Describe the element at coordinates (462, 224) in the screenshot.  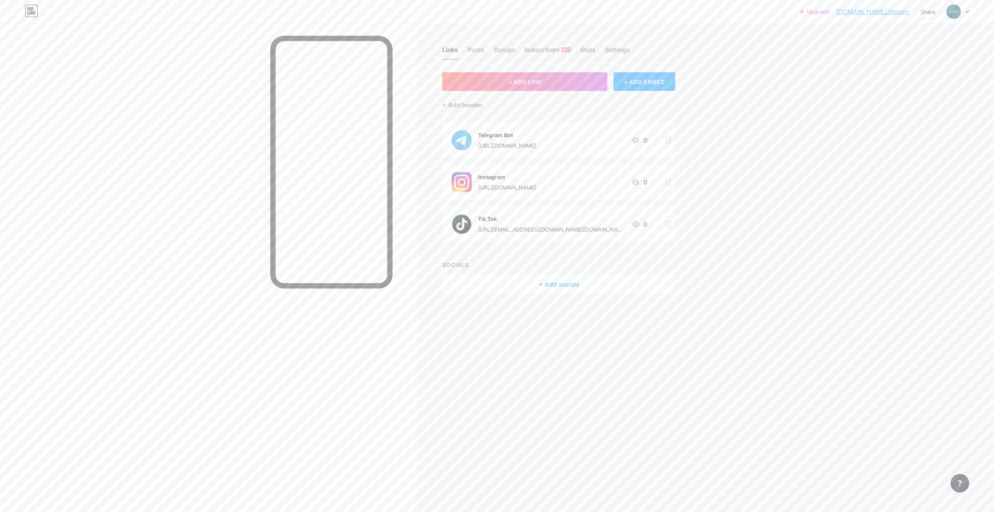
I see `img: Tik Tok` at that location.